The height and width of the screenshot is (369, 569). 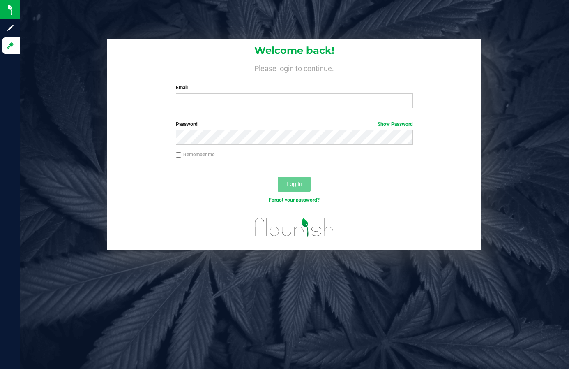 I want to click on h1: Welcome back!, so click(x=294, y=51).